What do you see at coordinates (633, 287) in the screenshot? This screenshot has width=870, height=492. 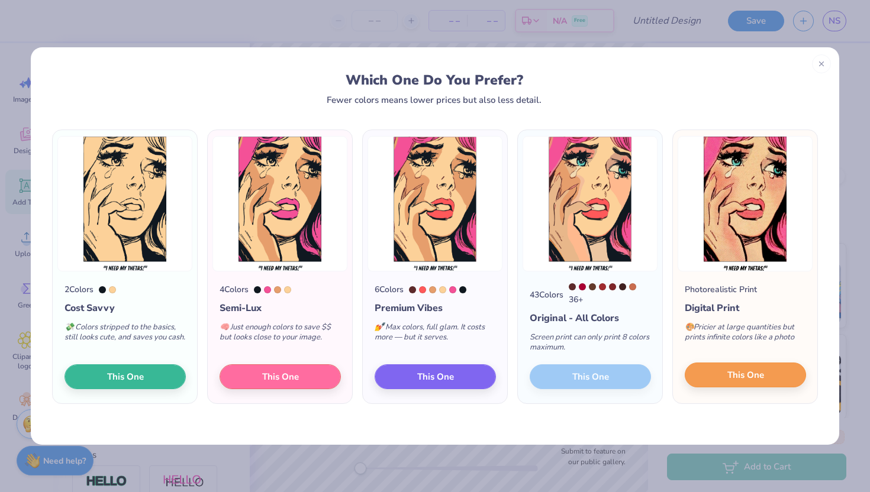 I see `div: 7618 C` at bounding box center [633, 287].